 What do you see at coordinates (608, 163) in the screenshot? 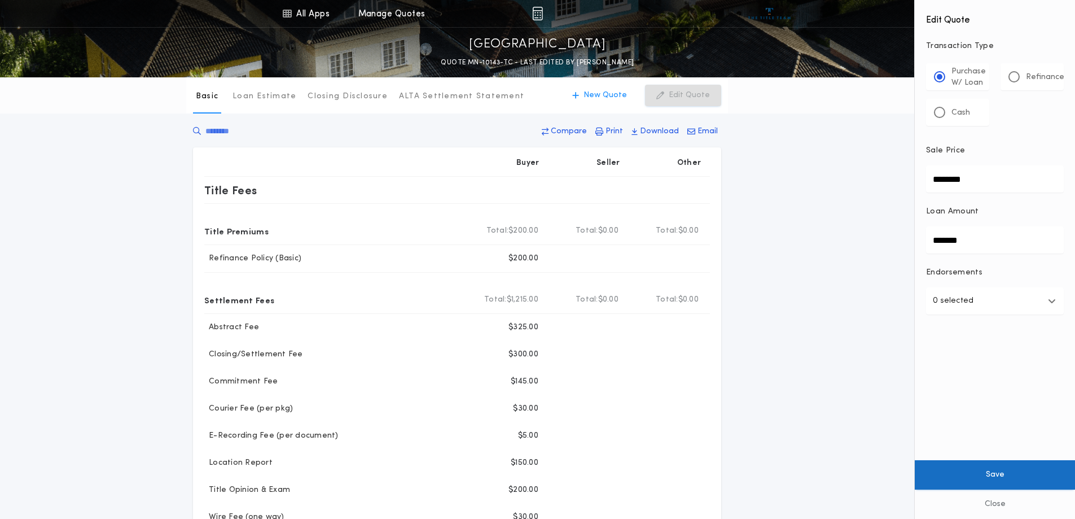
I see `p: Seller` at bounding box center [608, 163].